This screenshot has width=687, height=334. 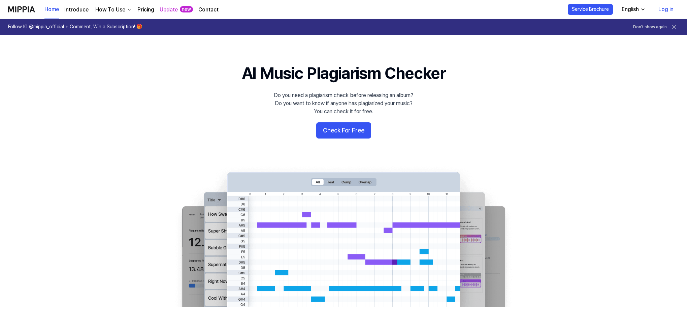 What do you see at coordinates (344, 73) in the screenshot?
I see `h1: AI Music Plagiarism Checker` at bounding box center [344, 73].